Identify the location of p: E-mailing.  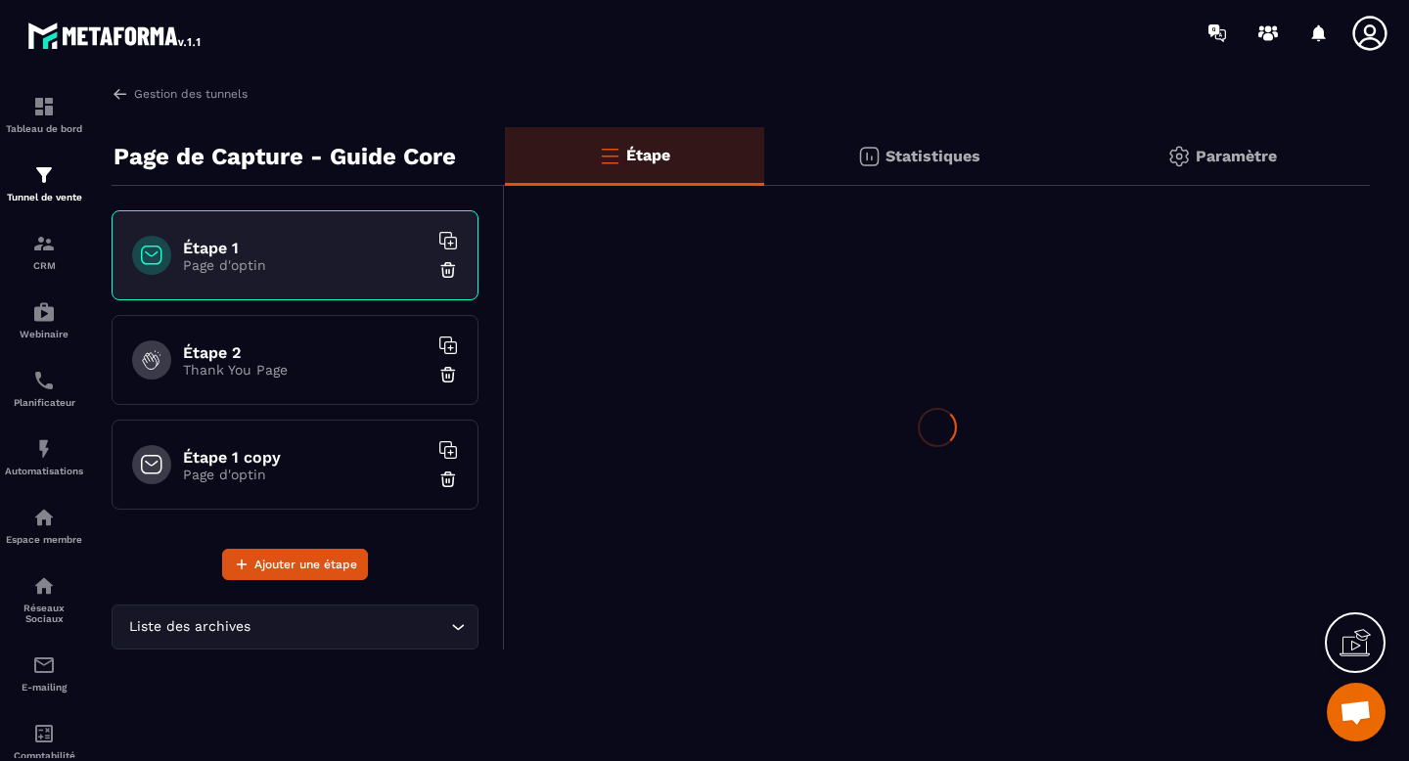
(44, 687).